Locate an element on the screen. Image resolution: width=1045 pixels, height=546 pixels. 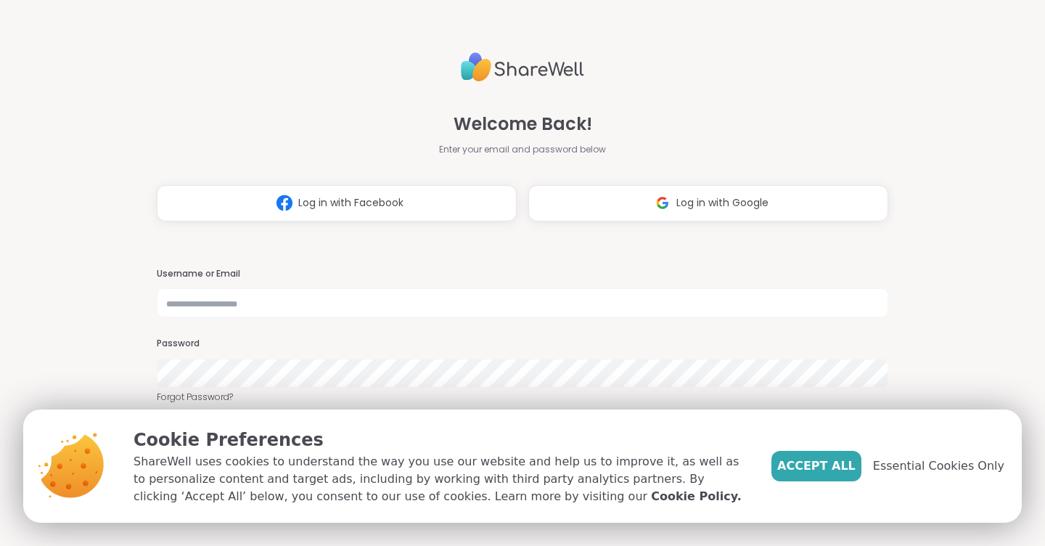
button: Accept All is located at coordinates (816, 466).